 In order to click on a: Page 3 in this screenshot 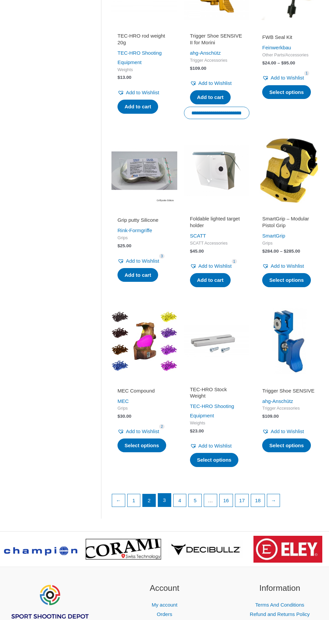, I will do `click(164, 500)`.